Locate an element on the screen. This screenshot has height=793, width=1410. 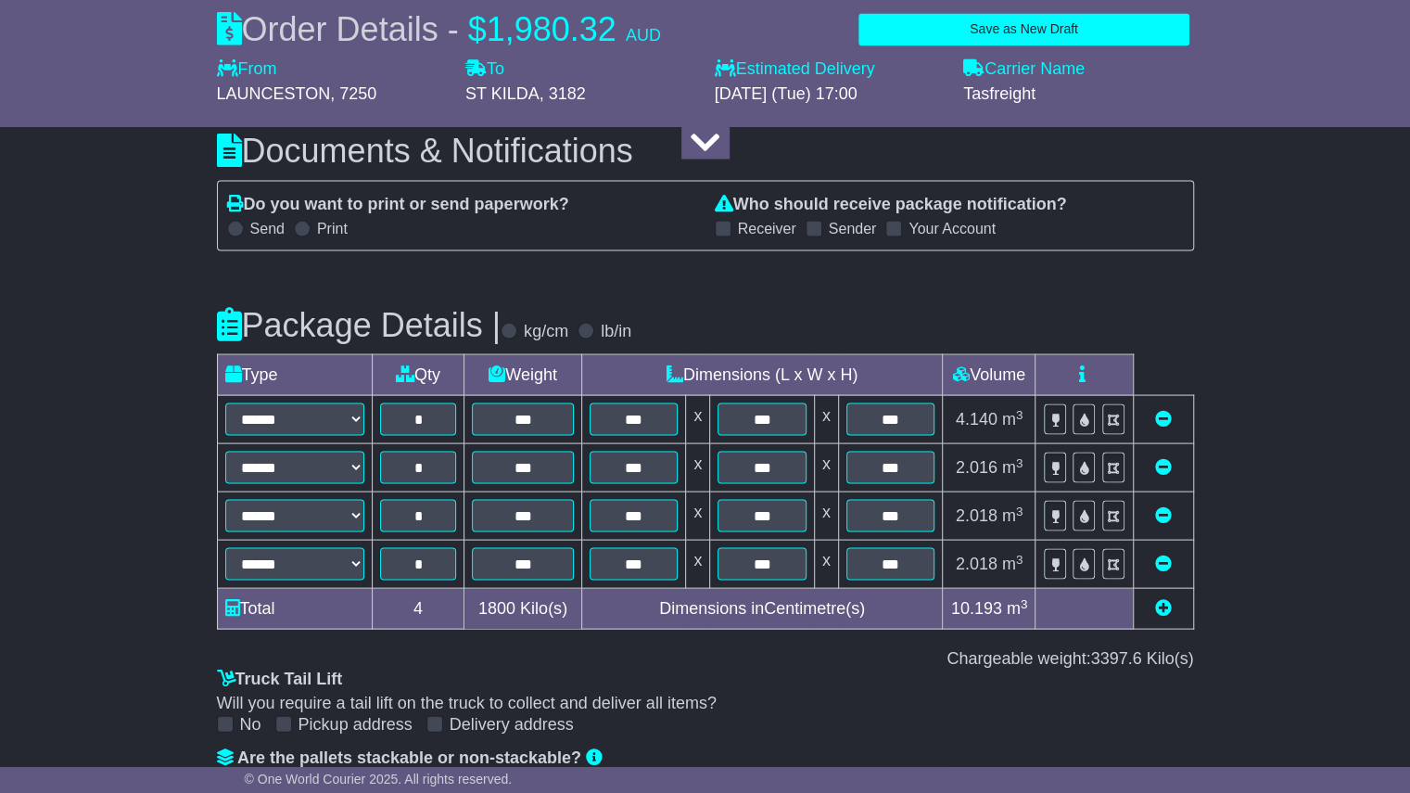
td: Dimensions in Centimetre(s) is located at coordinates (762, 608).